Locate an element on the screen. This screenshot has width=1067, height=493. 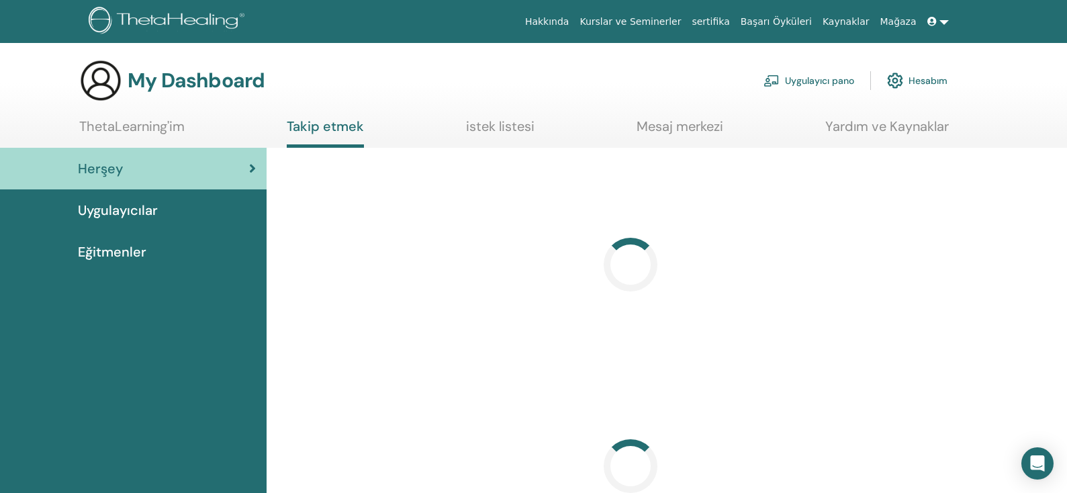
span: Herşey is located at coordinates (100, 169).